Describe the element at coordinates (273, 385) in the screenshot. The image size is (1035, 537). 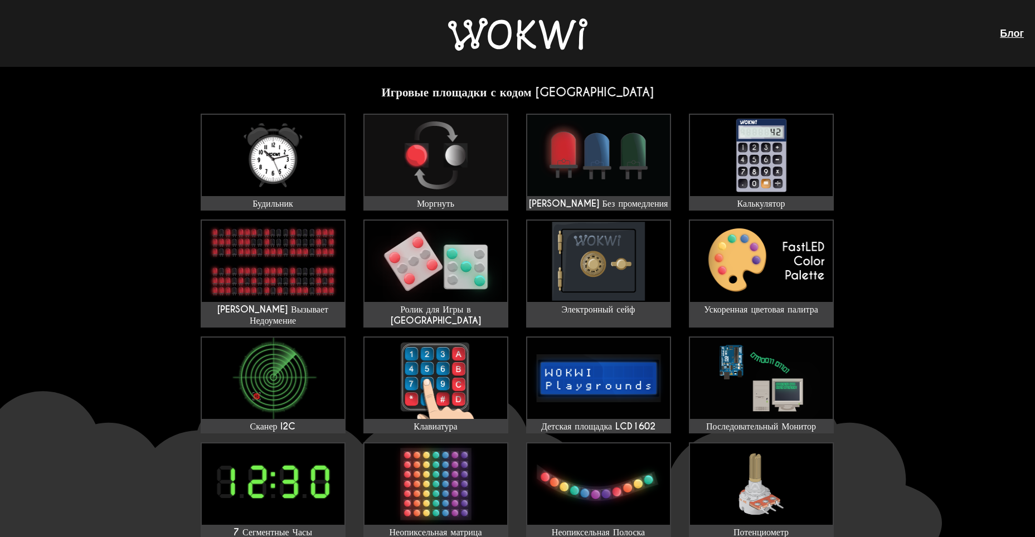
I see `a: Сканер I2C` at that location.